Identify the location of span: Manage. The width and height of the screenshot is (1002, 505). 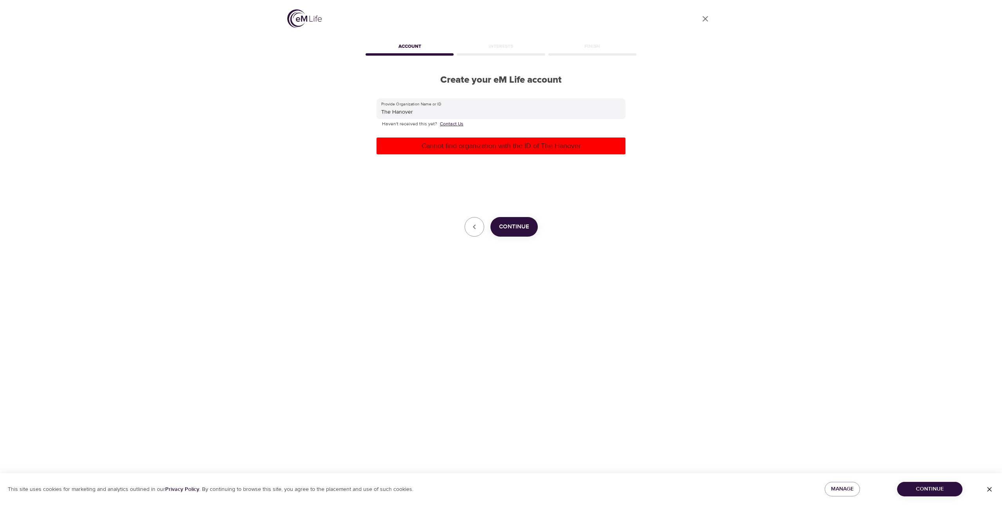
(842, 489).